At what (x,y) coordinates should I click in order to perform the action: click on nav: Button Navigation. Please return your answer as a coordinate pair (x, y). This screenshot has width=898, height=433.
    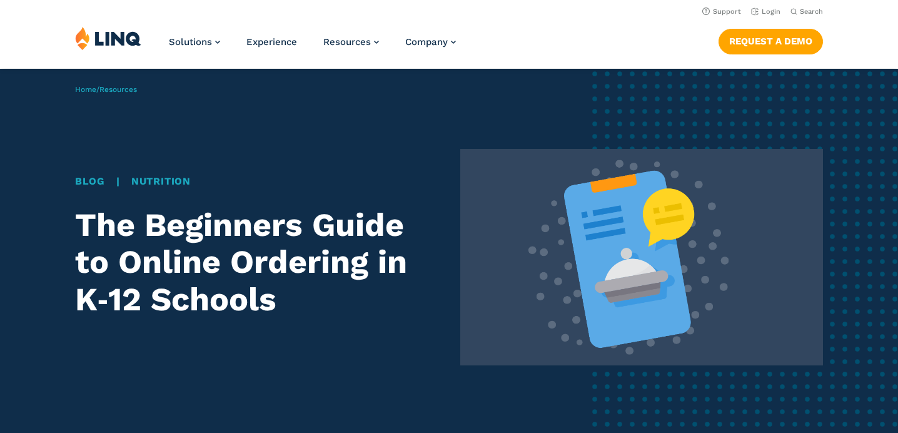
    Looking at the image, I should click on (771, 40).